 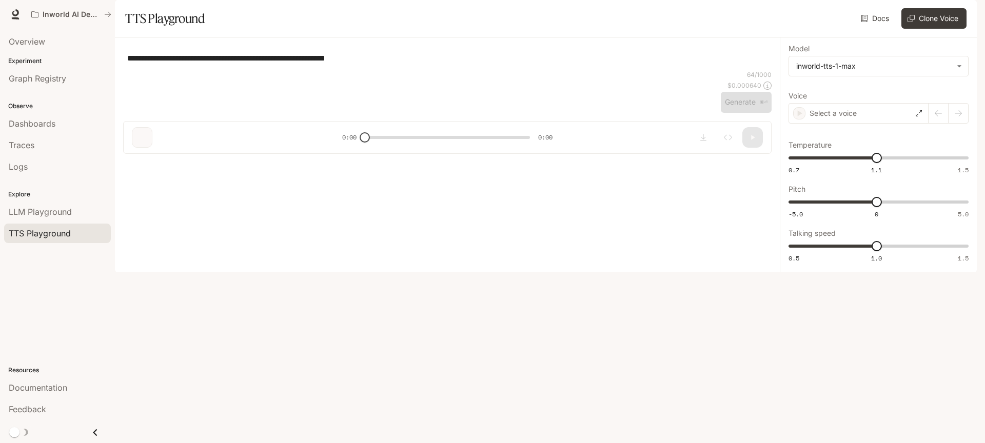 I want to click on p: Voice, so click(x=798, y=96).